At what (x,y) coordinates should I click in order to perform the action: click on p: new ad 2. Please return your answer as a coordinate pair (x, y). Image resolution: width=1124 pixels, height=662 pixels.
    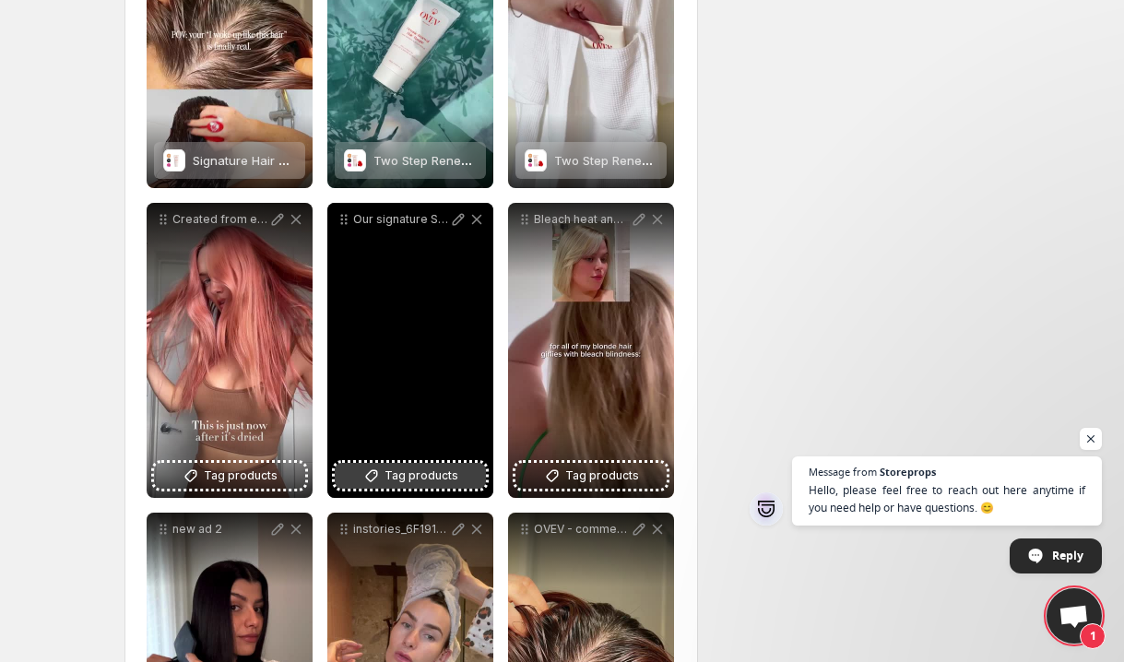
    Looking at the image, I should click on (220, 529).